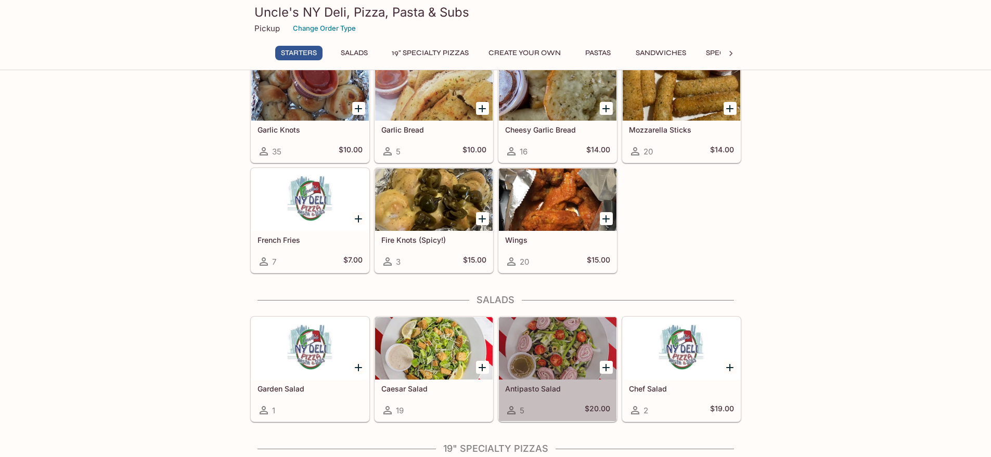 The height and width of the screenshot is (457, 991). I want to click on div: French Fries, so click(310, 200).